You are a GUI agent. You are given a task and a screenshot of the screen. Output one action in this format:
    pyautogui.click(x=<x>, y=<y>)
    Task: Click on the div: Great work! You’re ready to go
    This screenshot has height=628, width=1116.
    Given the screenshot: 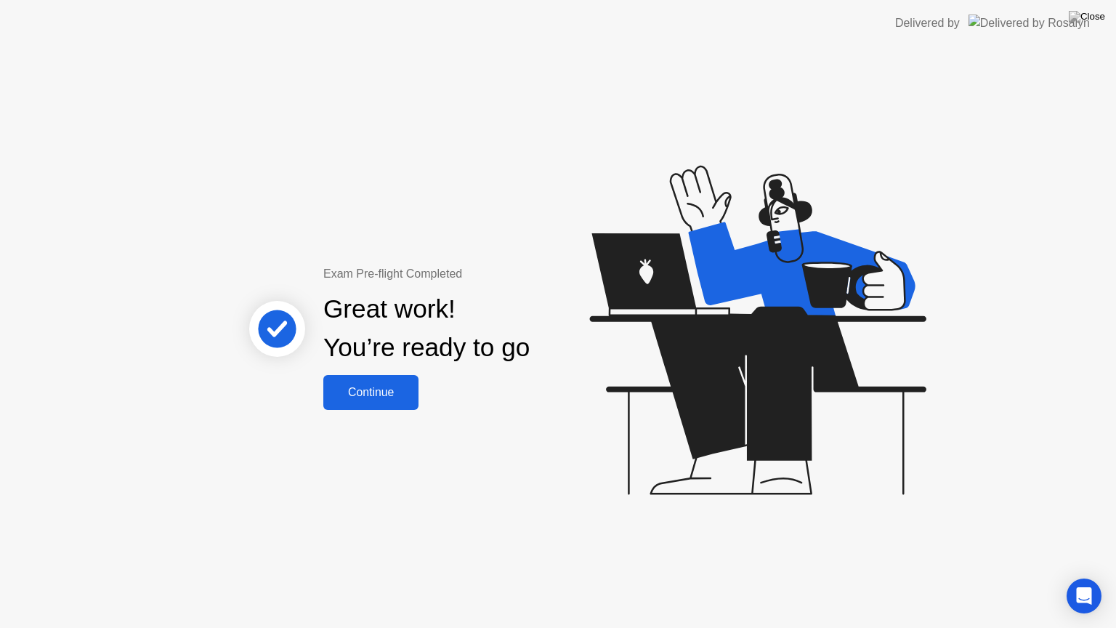 What is the action you would take?
    pyautogui.click(x=427, y=329)
    